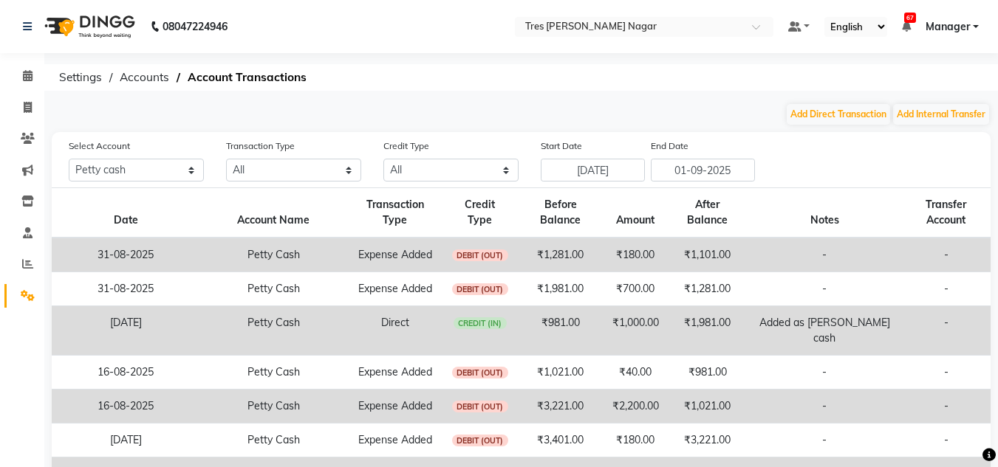 The width and height of the screenshot is (998, 467). I want to click on td: Direct, so click(394, 331).